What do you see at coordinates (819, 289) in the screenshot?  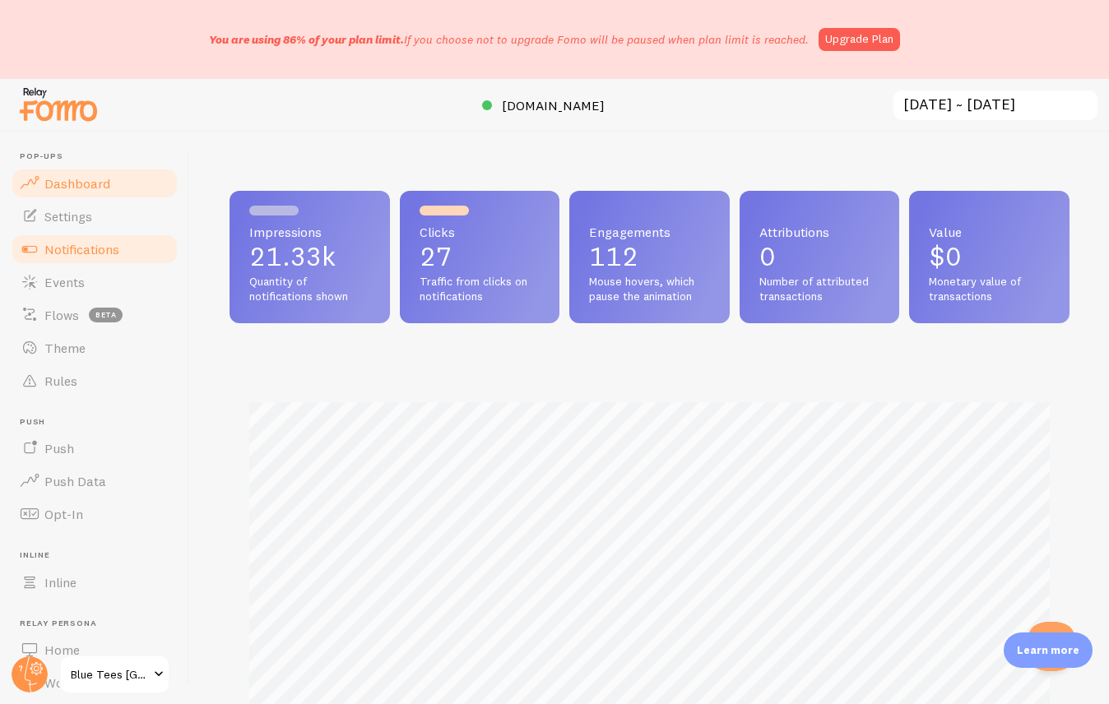 I see `span: Number of attributed transactions` at bounding box center [819, 289].